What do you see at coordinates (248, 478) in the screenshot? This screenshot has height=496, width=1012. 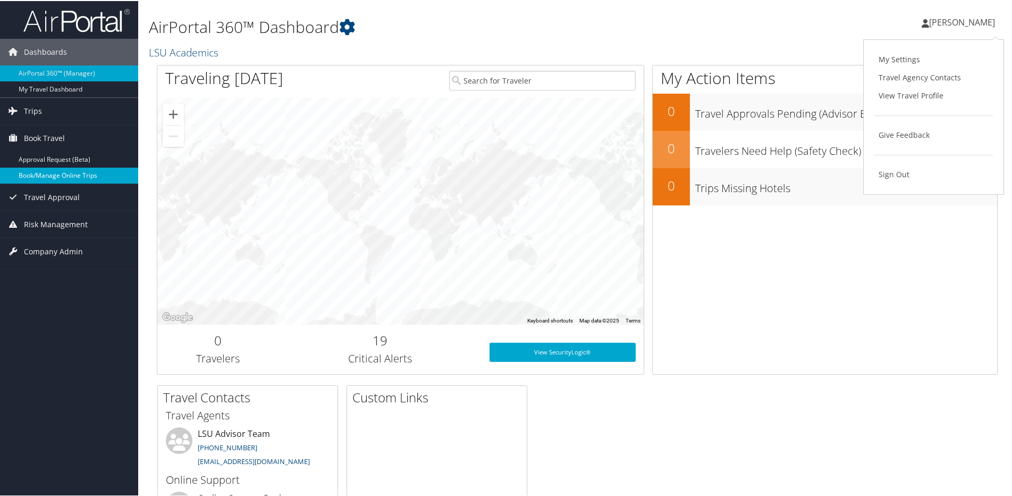 I see `h3: Online Support` at bounding box center [248, 478].